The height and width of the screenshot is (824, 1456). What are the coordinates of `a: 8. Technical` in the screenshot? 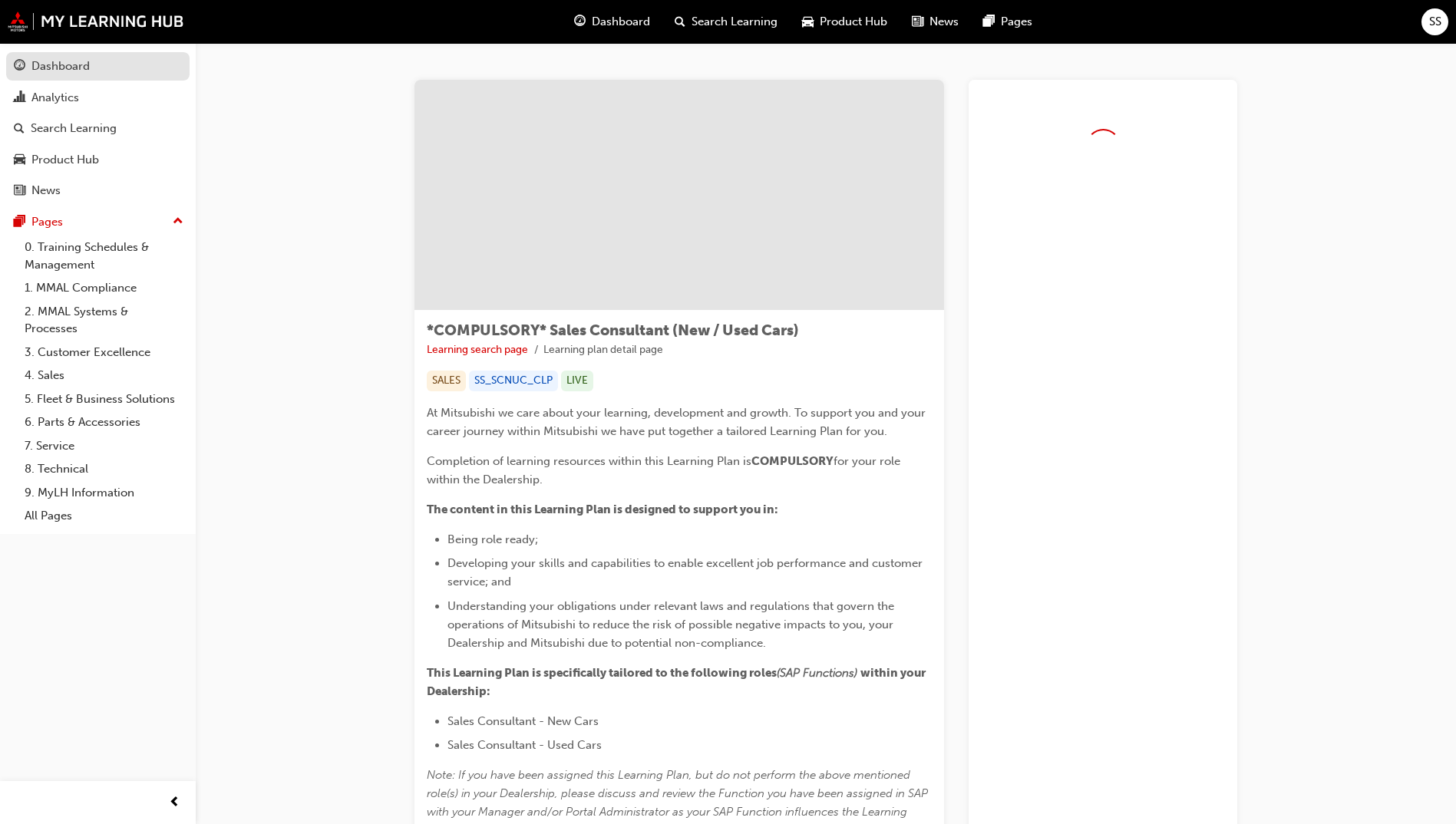 It's located at (103, 469).